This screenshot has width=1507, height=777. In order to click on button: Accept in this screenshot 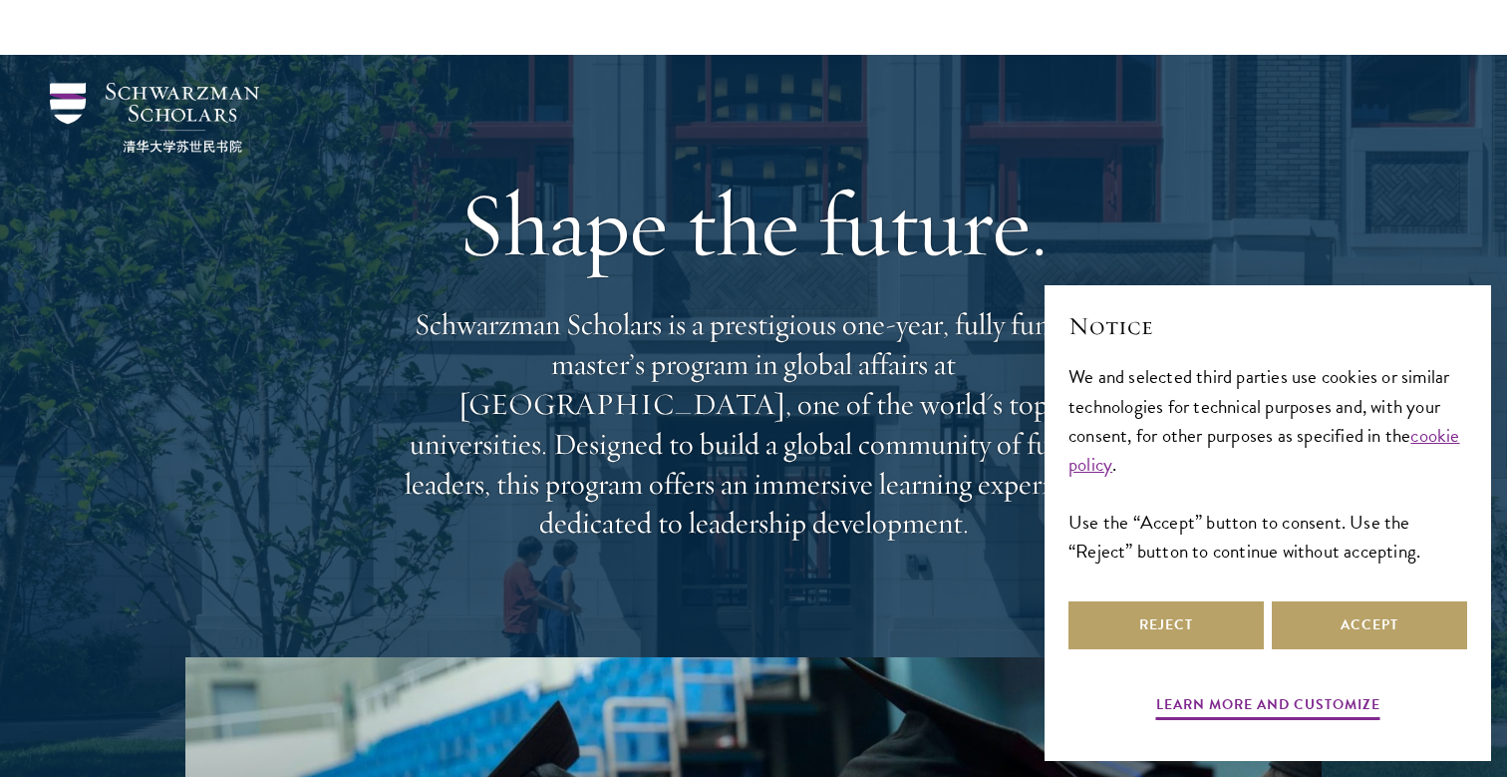, I will do `click(1370, 625)`.